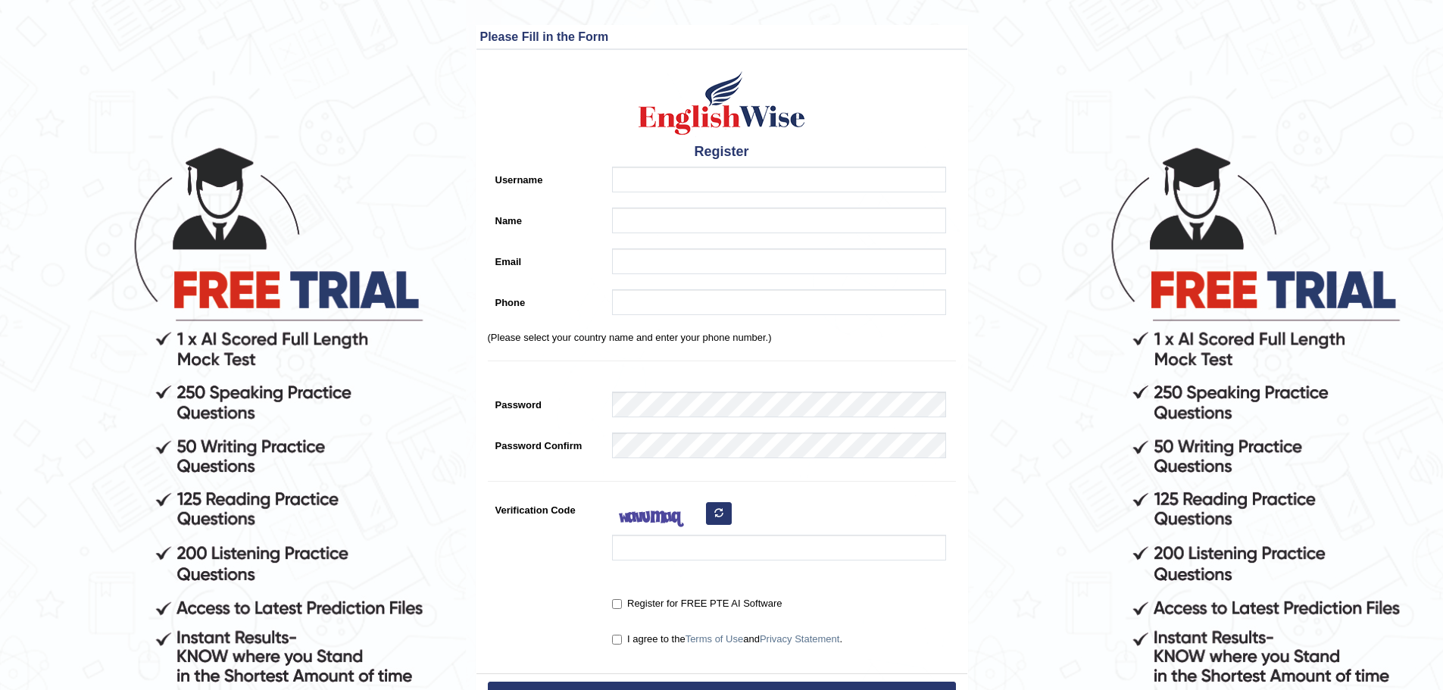  Describe the element at coordinates (722, 37) in the screenshot. I see `h3: Please Fill in the Form` at that location.